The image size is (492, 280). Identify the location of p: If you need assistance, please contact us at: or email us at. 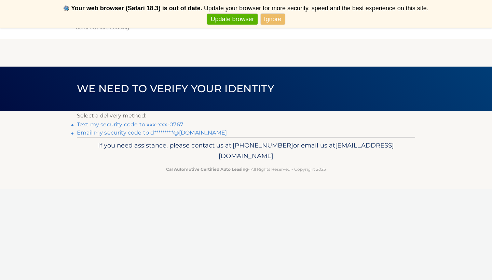
(246, 151).